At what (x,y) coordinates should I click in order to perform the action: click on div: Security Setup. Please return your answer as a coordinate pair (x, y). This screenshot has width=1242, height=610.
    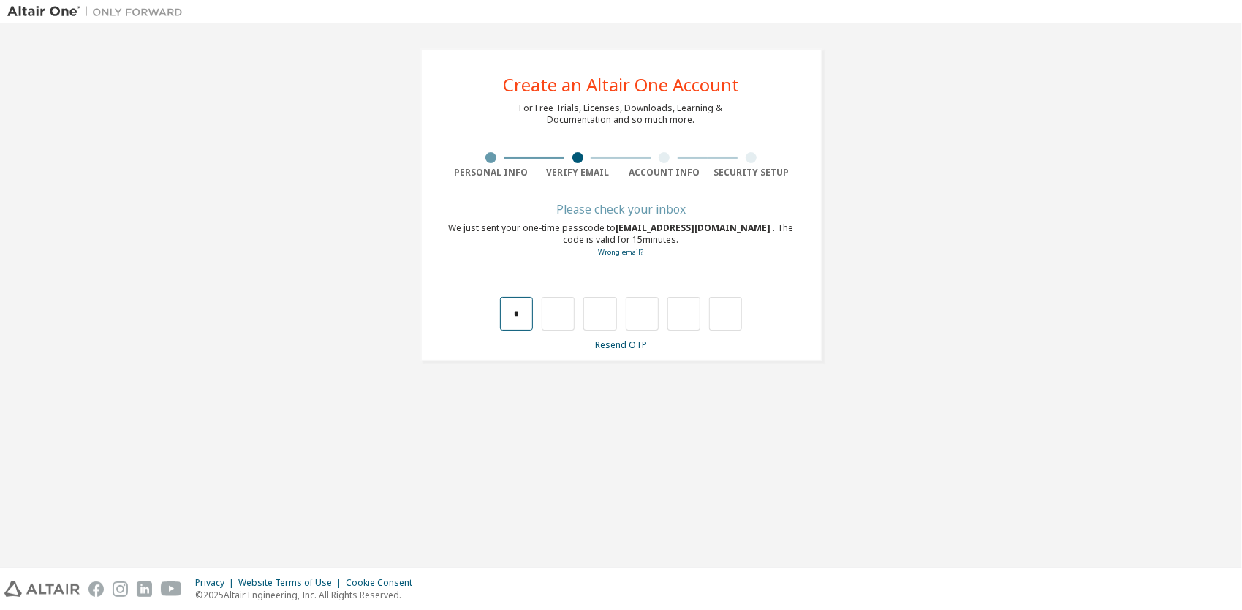
    Looking at the image, I should click on (751, 173).